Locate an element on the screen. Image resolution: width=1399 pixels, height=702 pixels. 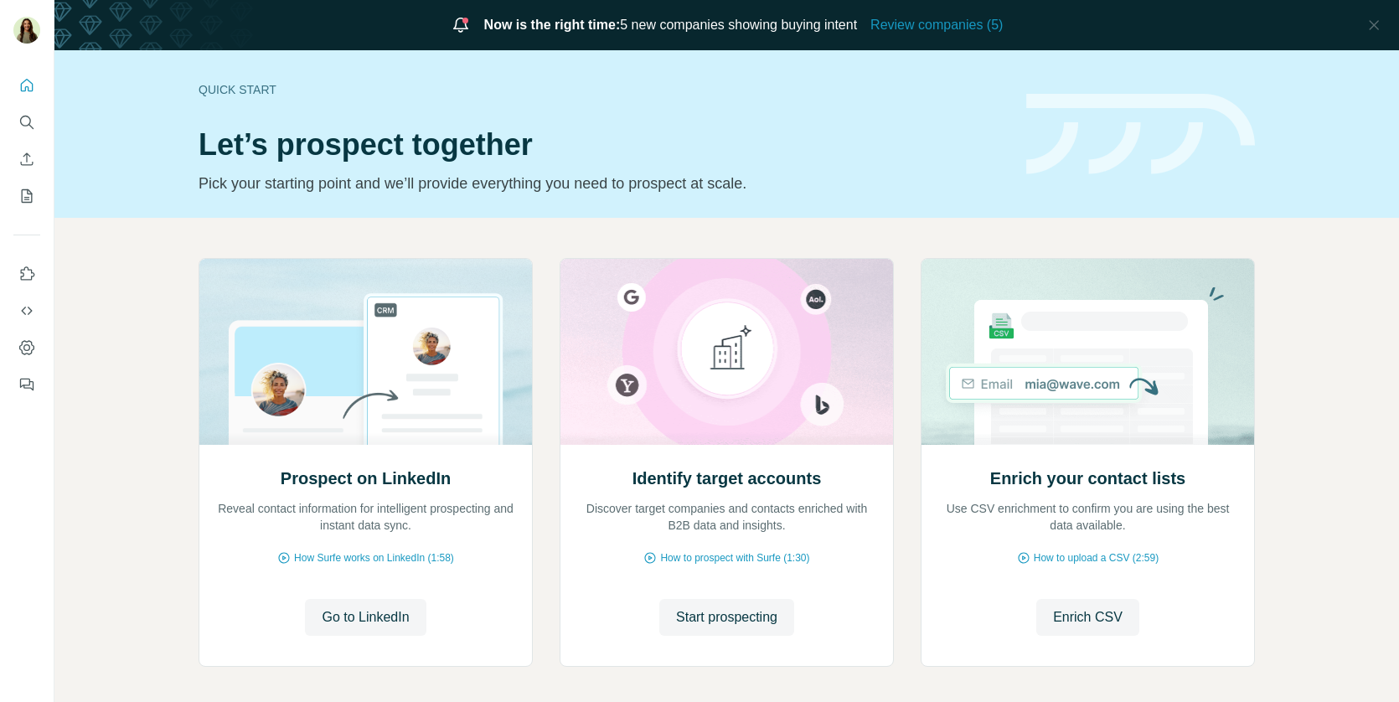
span: How to upload a CSV (2:59) is located at coordinates (1095, 558).